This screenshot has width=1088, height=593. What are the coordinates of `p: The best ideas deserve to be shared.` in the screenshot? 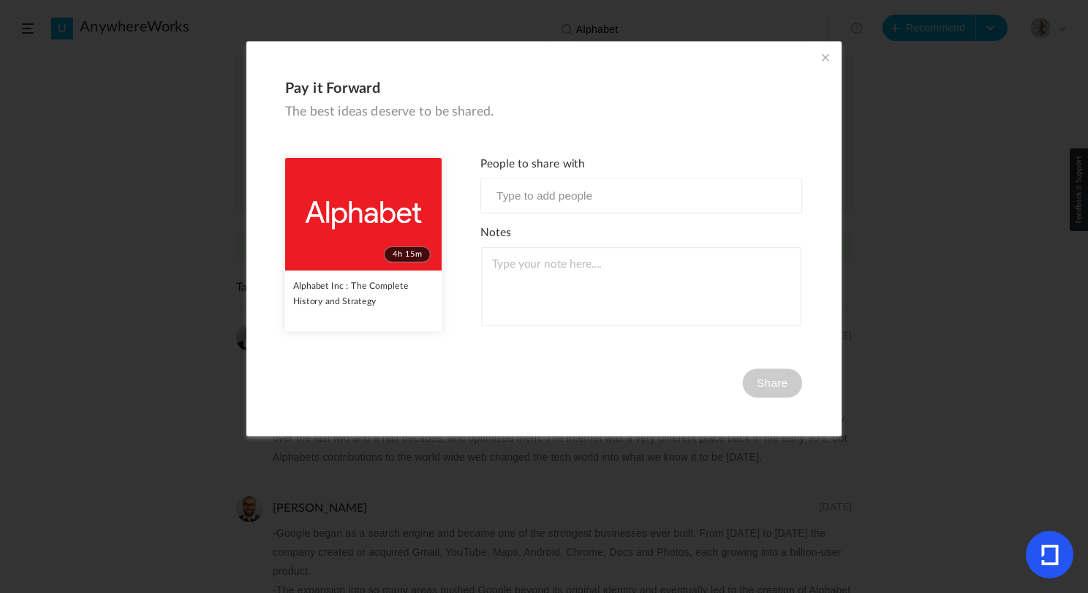 It's located at (544, 111).